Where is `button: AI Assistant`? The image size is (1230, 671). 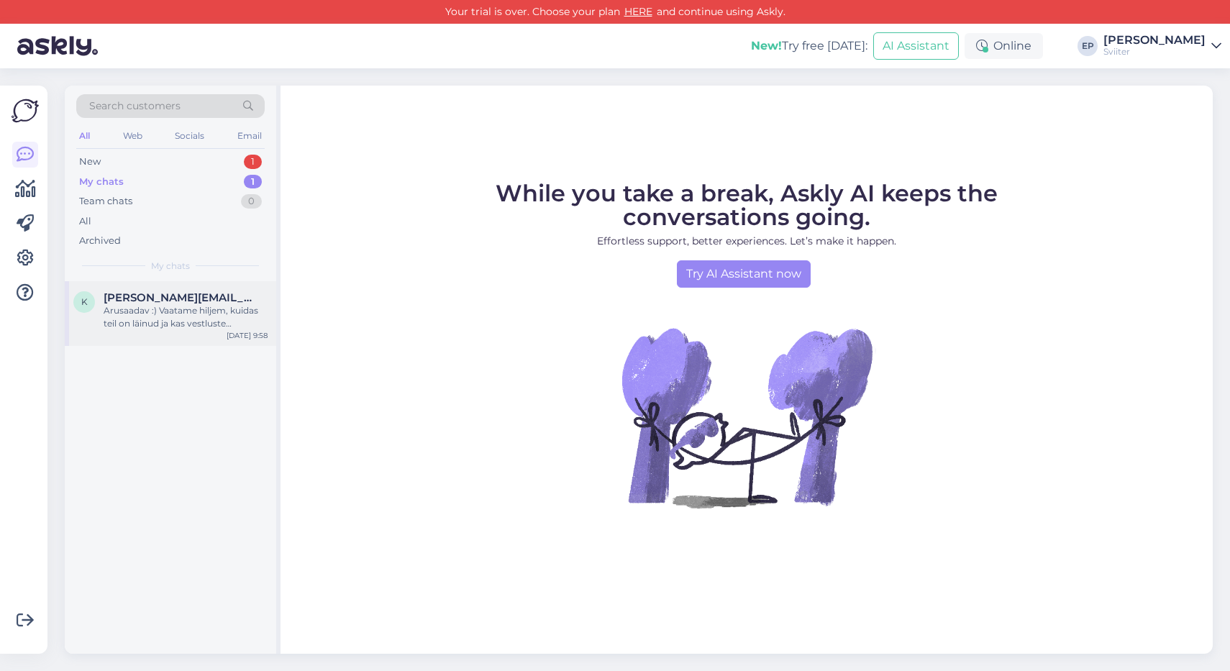 button: AI Assistant is located at coordinates (915, 46).